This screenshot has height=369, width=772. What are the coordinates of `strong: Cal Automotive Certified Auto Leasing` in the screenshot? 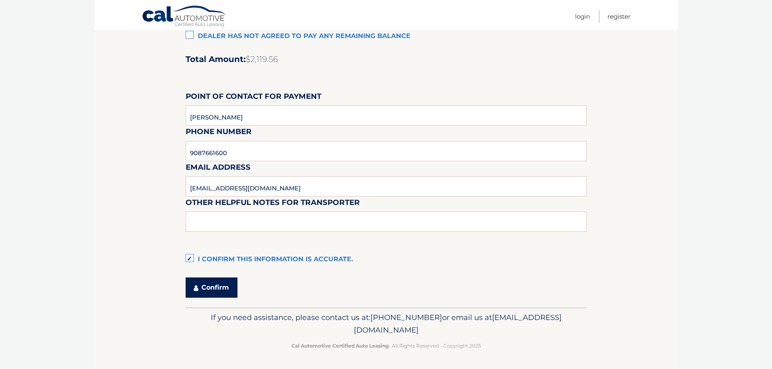 It's located at (340, 345).